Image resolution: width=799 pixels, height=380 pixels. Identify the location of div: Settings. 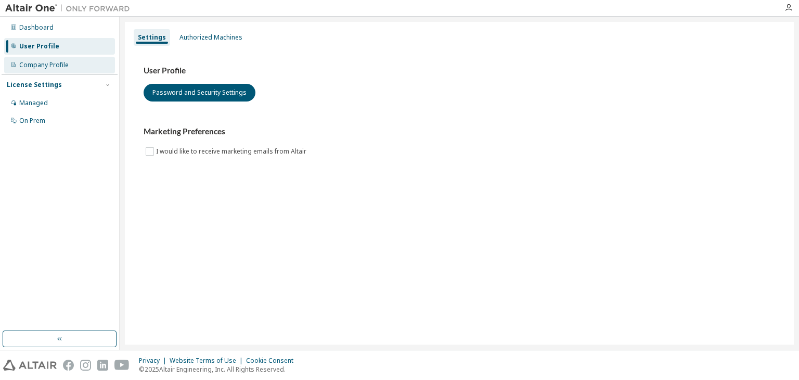
(152, 37).